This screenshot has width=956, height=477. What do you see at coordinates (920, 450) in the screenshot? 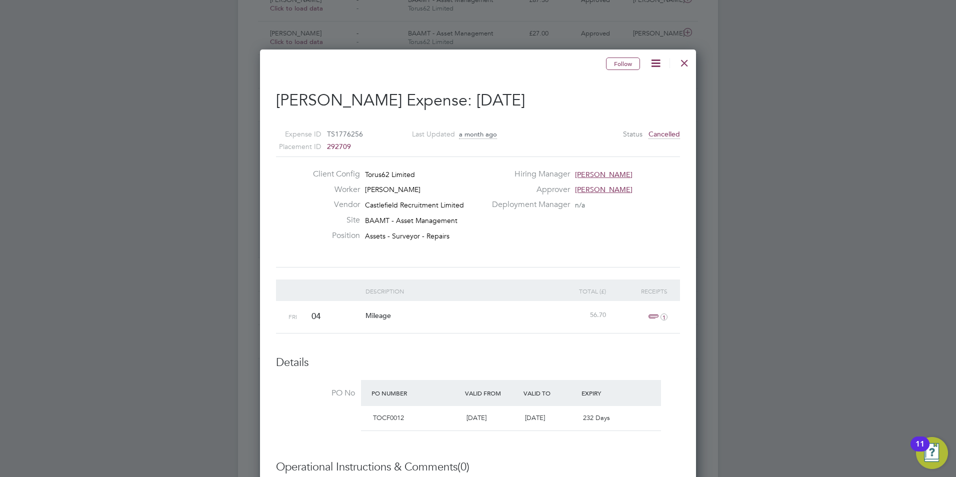
I see `div: 11` at bounding box center [920, 450].